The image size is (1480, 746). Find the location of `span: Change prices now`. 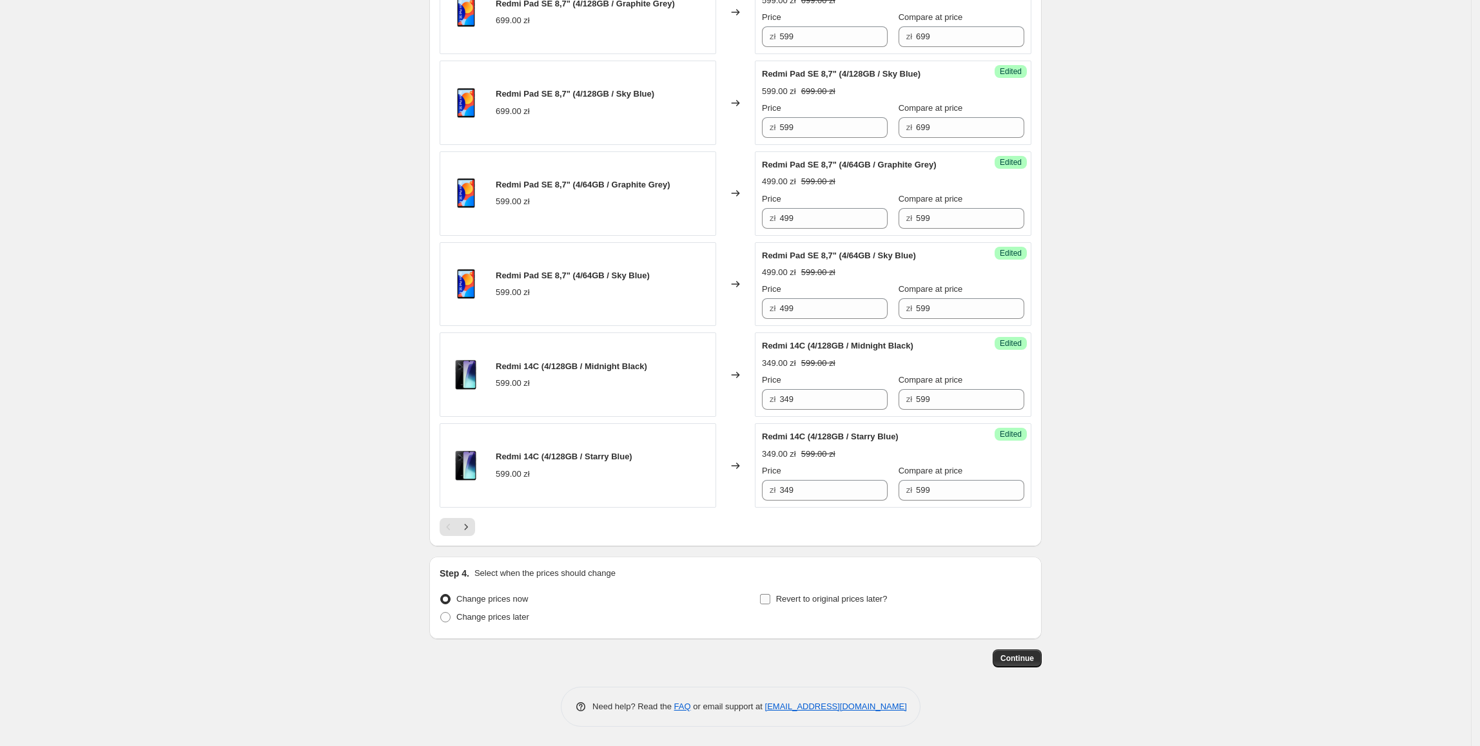

span: Change prices now is located at coordinates (492, 599).